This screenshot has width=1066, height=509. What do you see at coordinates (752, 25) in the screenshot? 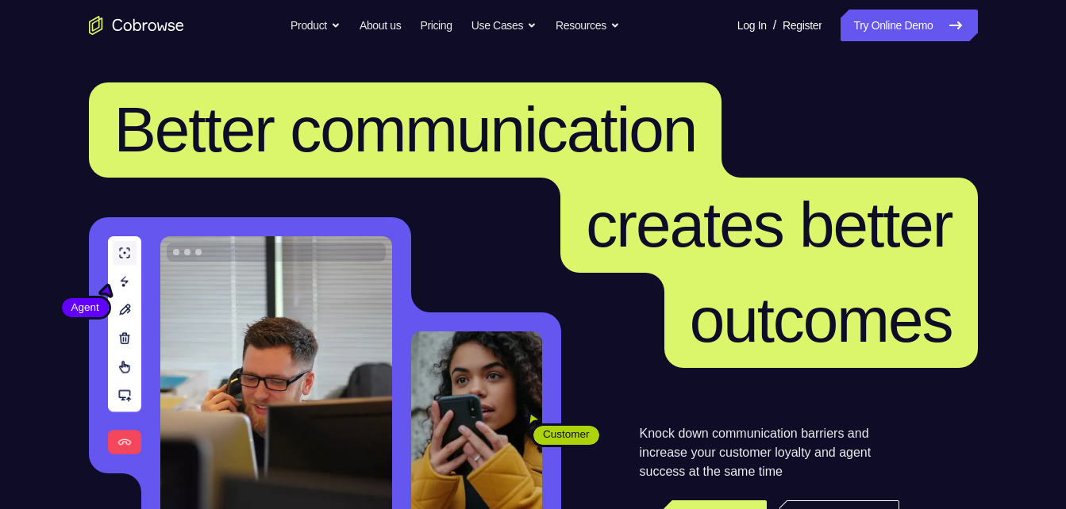
I see `a: Log In` at bounding box center [752, 25].